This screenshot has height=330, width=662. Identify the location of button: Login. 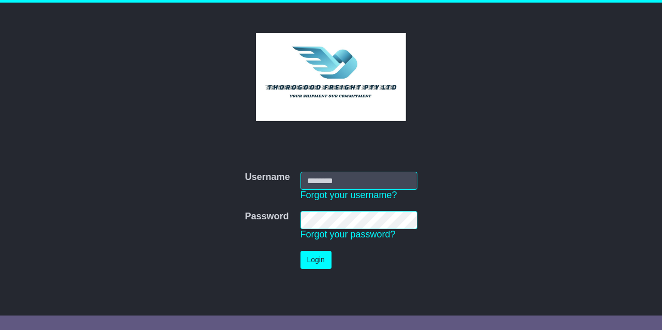
(316, 260).